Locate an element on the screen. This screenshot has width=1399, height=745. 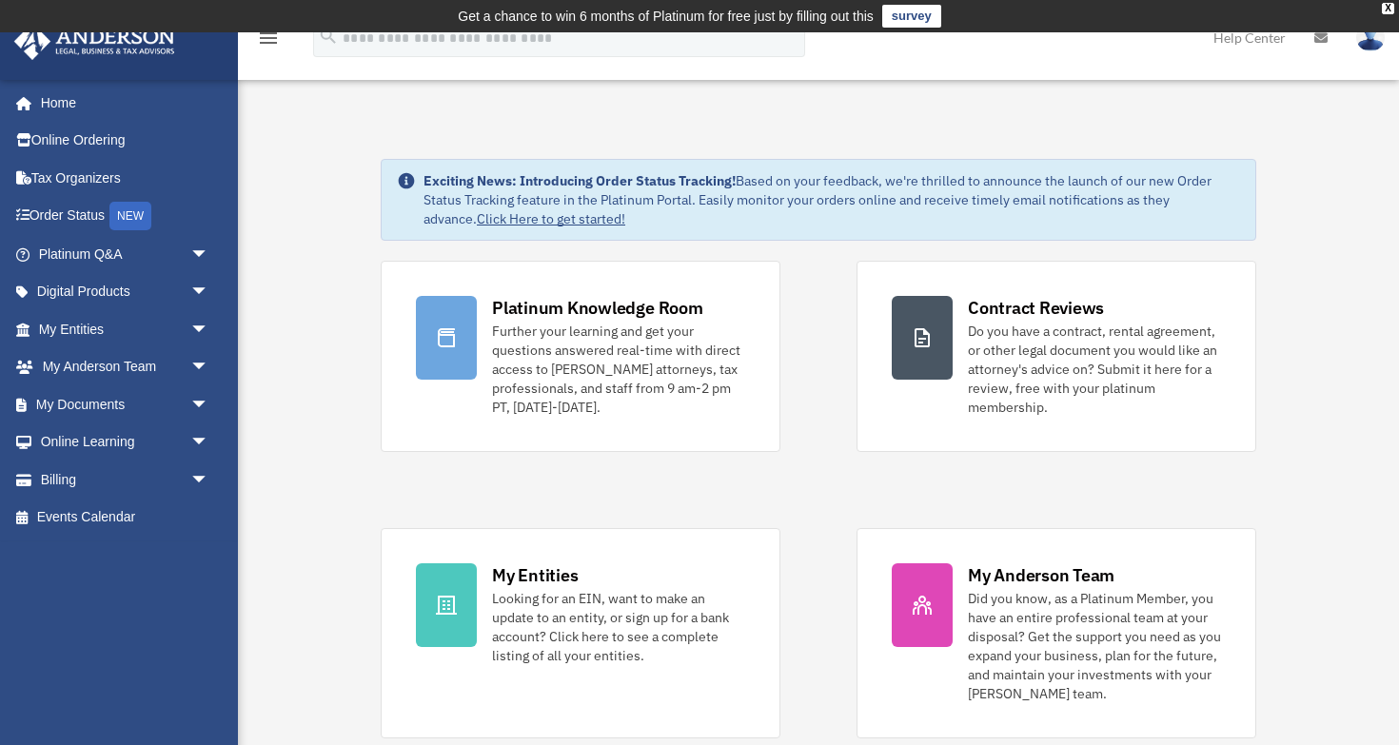
a: Contract Reviews Do you have a contract, rental agreement, or other legal document you would like... is located at coordinates (1057, 356).